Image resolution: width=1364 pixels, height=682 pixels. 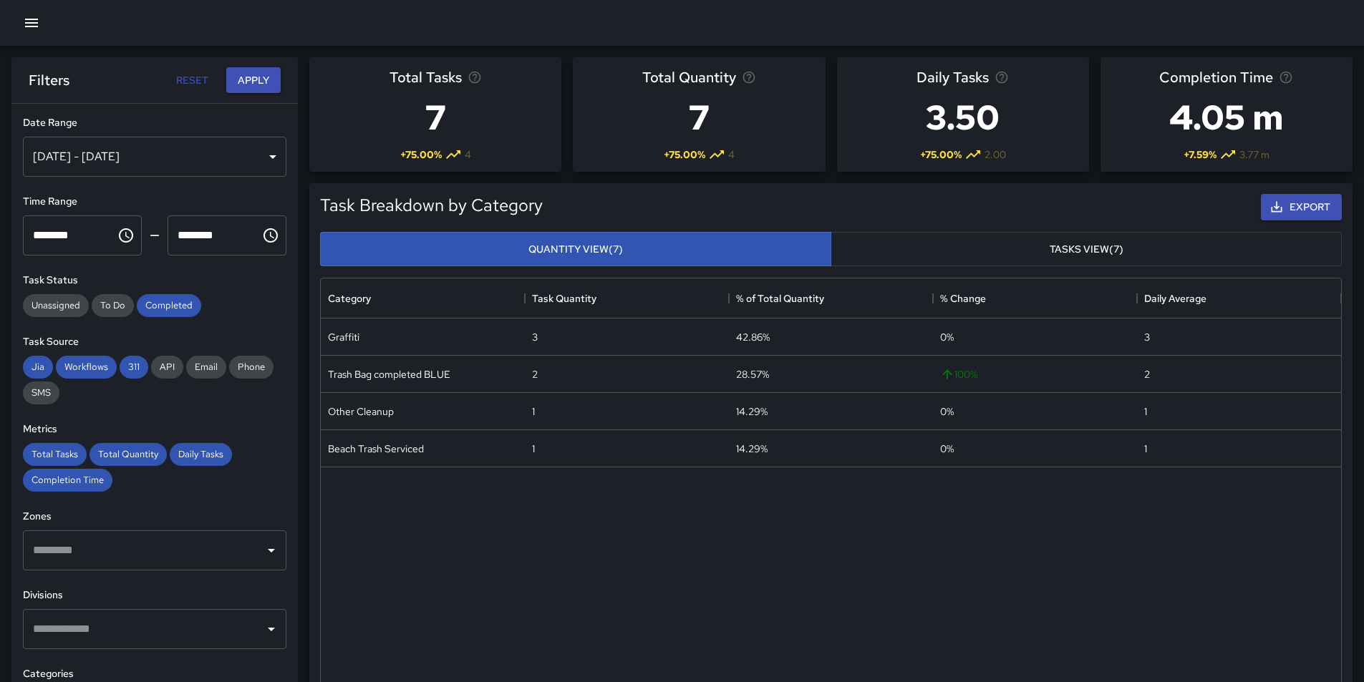 I want to click on h6: Date Range, so click(x=155, y=123).